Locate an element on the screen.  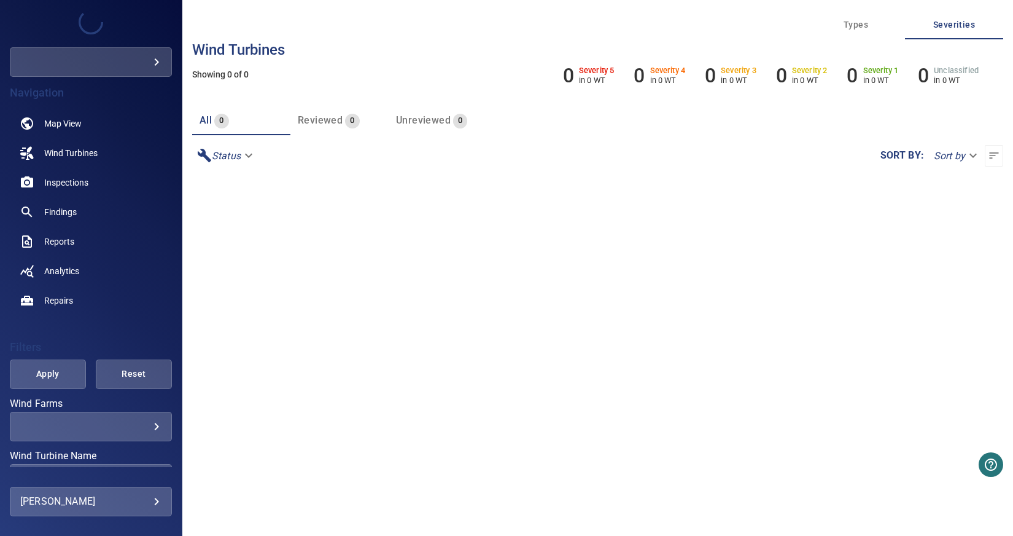
div: Wind Farms is located at coordinates (91, 426).